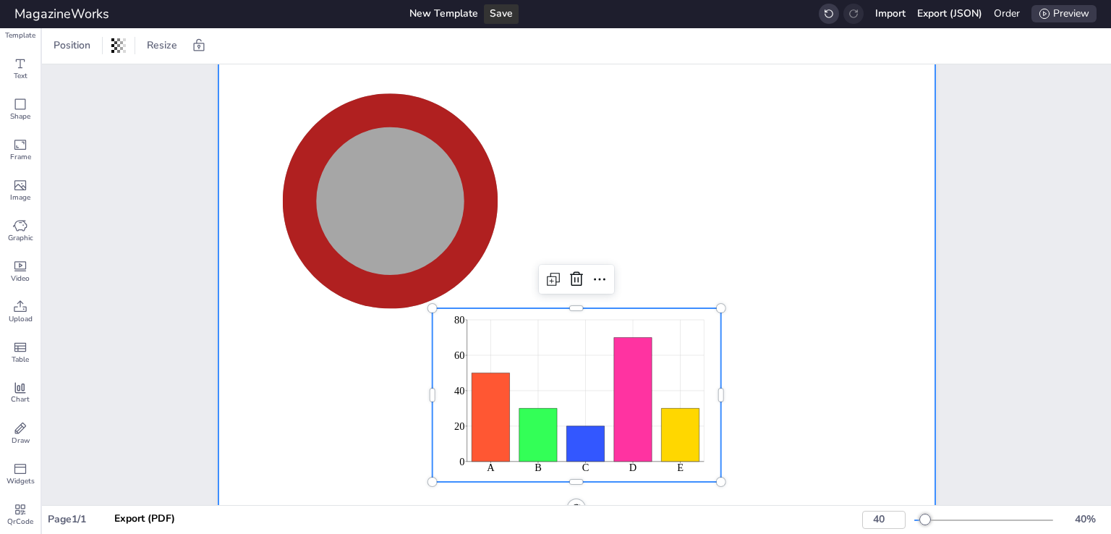  I want to click on tspan: 0, so click(462, 462).